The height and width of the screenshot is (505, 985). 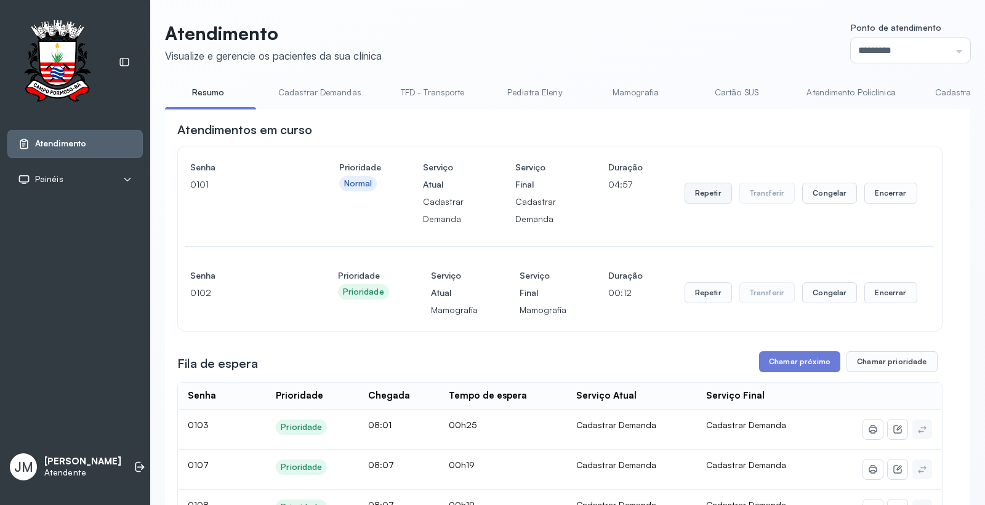 I want to click on div: Normal, so click(x=358, y=183).